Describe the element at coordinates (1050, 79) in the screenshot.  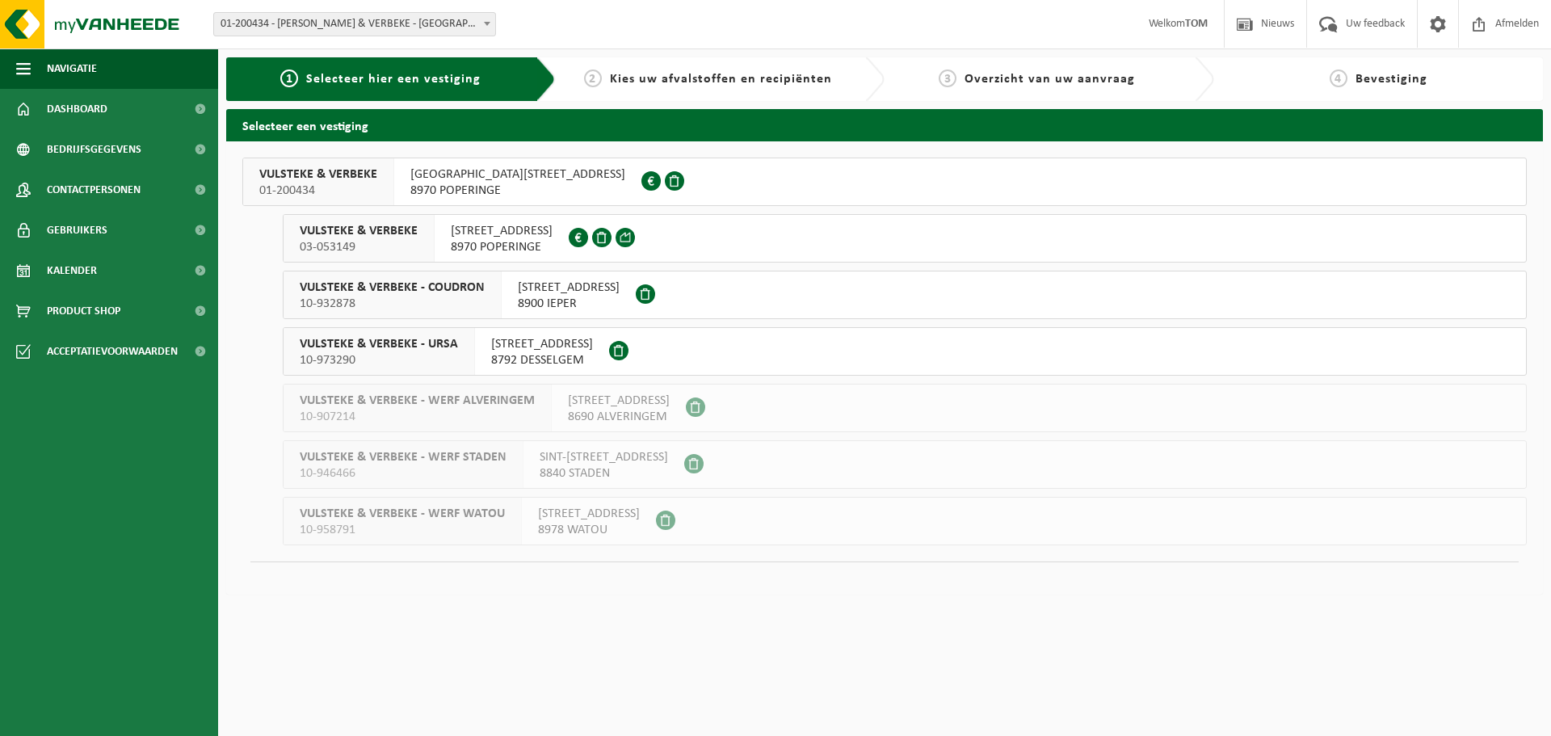
I see `span: Overzicht van uw aanvraag` at that location.